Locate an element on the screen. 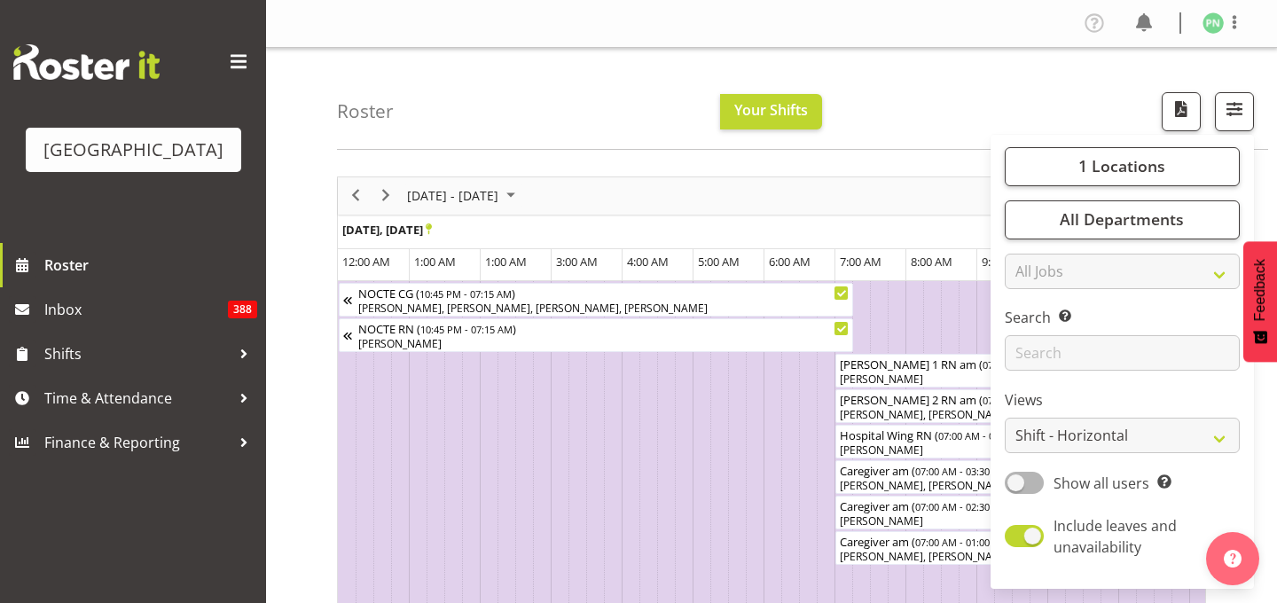  span: 388 is located at coordinates (242, 309).